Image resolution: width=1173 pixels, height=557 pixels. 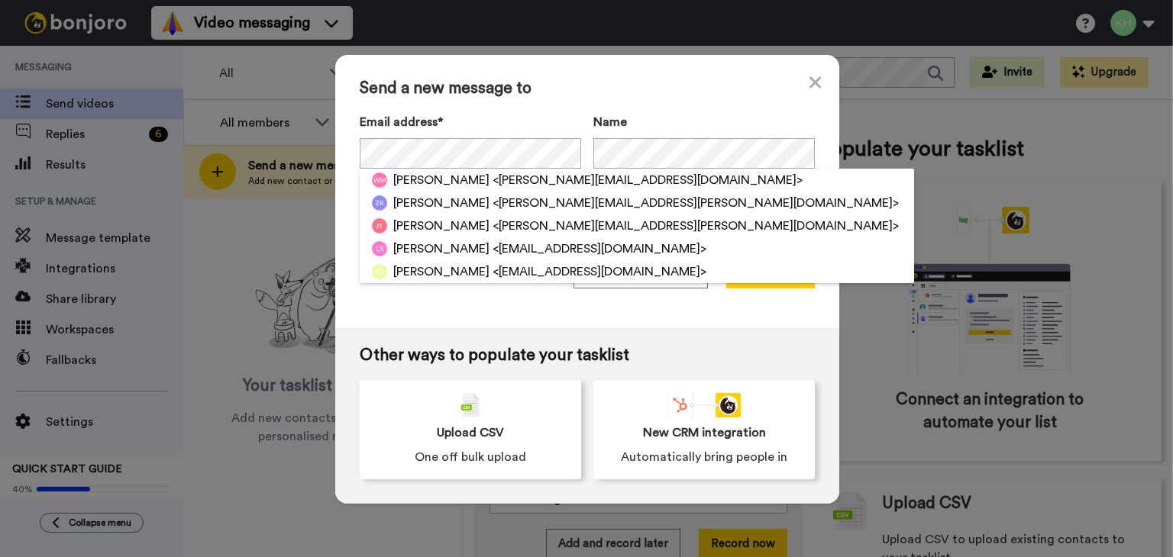 What do you see at coordinates (470, 405) in the screenshot?
I see `img: csv-grey.png` at bounding box center [470, 405].